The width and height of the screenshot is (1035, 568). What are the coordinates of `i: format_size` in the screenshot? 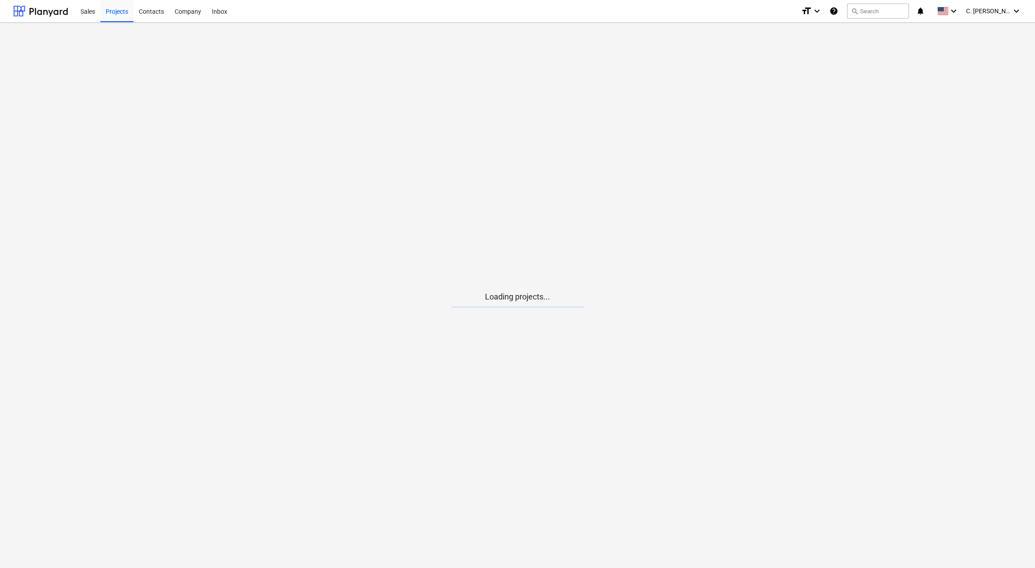 It's located at (807, 11).